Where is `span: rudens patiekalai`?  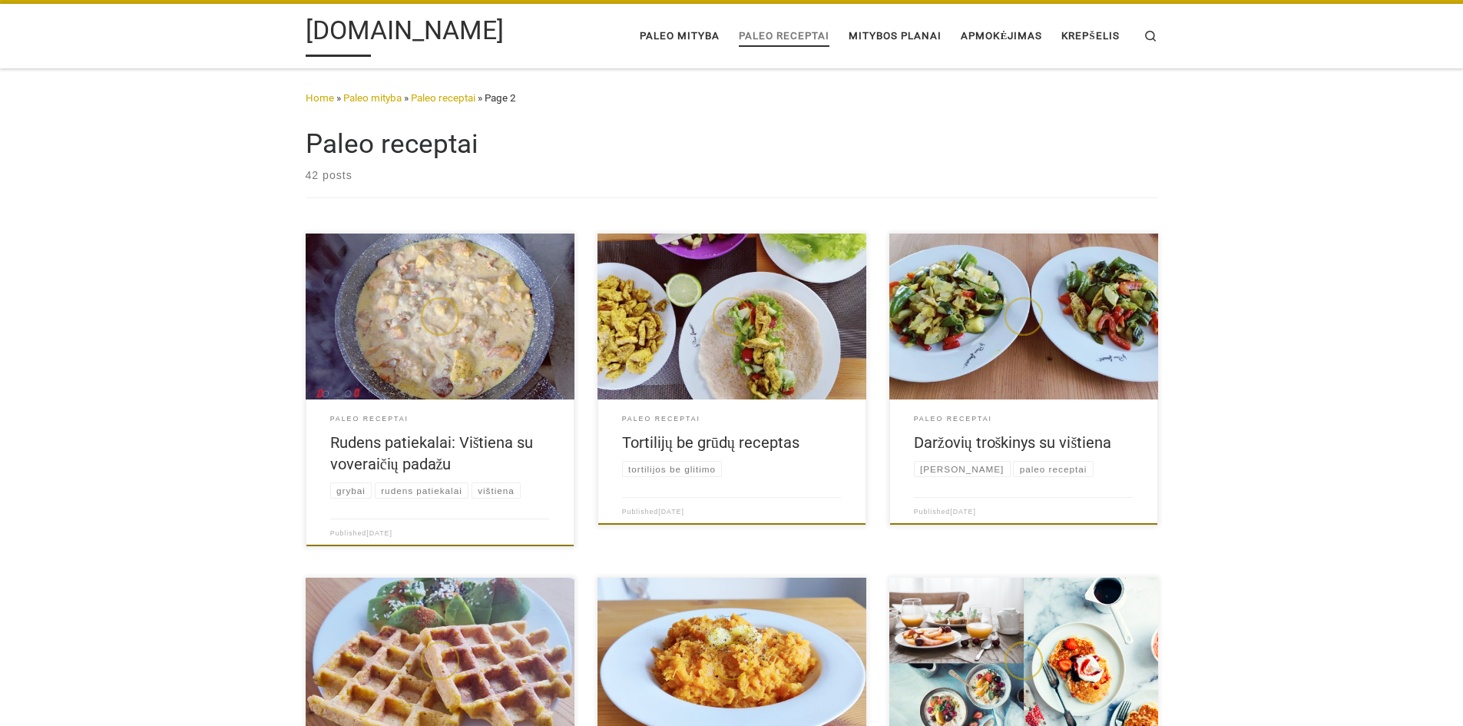 span: rudens patiekalai is located at coordinates (422, 490).